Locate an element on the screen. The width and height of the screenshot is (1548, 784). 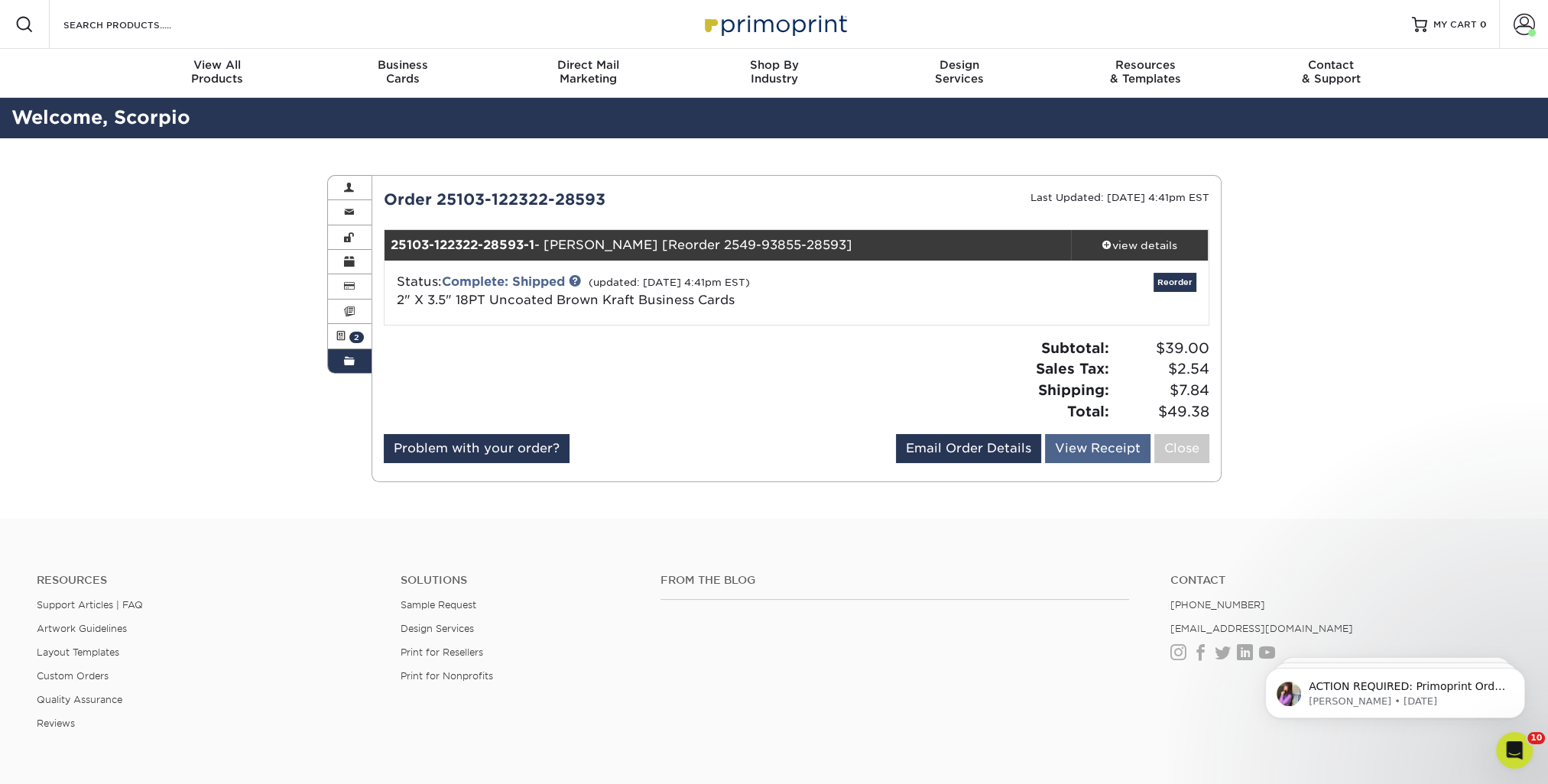
a: Quality Assurance is located at coordinates (80, 699).